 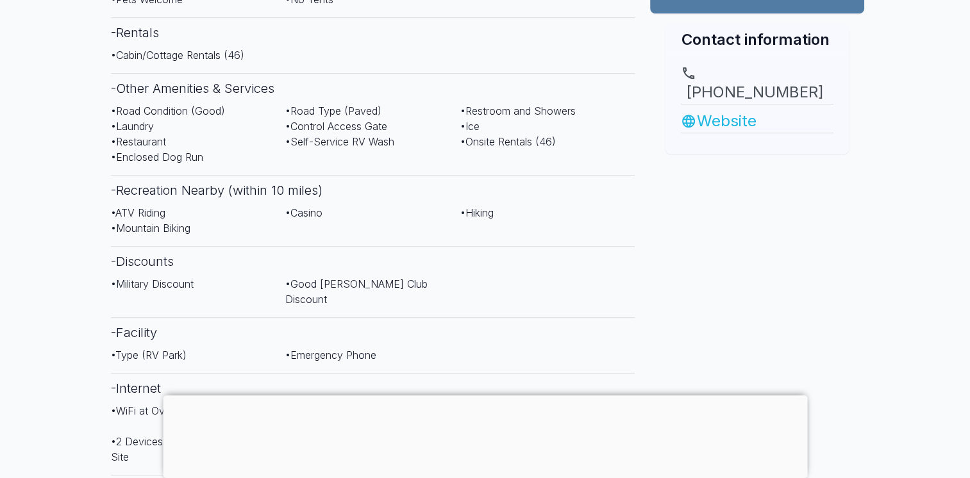 I want to click on span: • Self-Service RV Wash, so click(x=340, y=142).